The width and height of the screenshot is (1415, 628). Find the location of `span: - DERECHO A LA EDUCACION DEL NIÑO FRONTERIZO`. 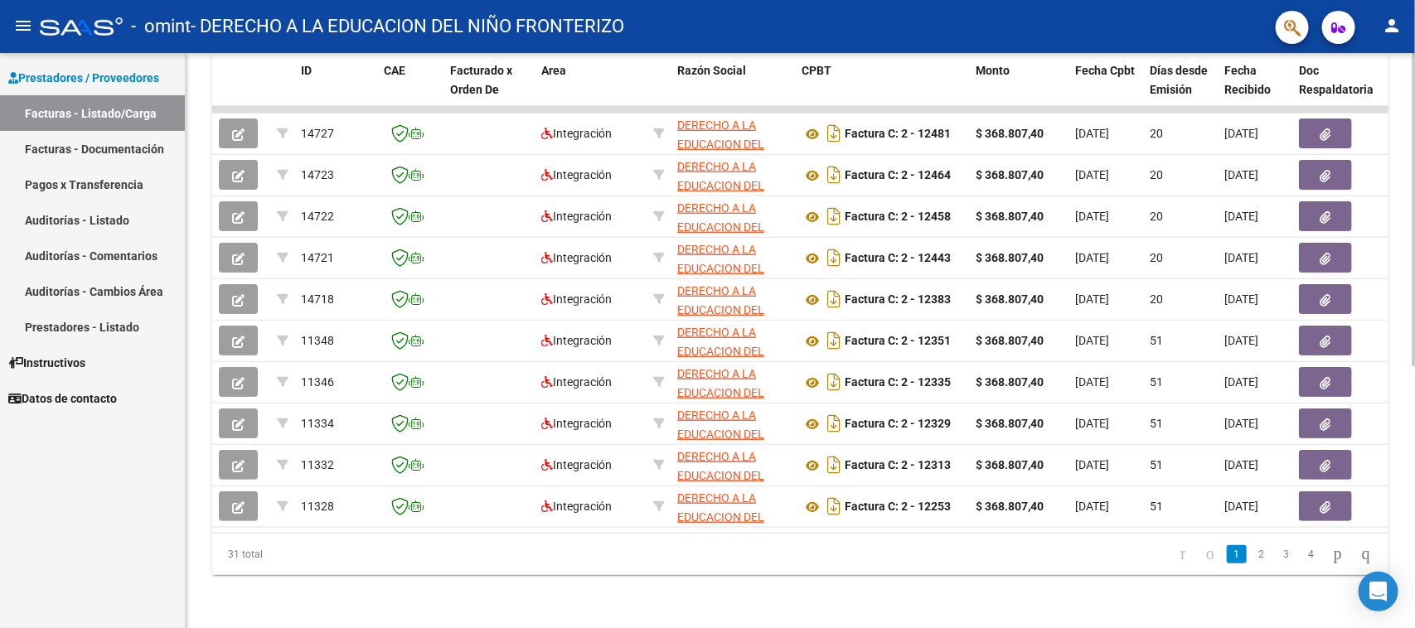

span: - DERECHO A LA EDUCACION DEL NIÑO FRONTERIZO is located at coordinates (407, 27).